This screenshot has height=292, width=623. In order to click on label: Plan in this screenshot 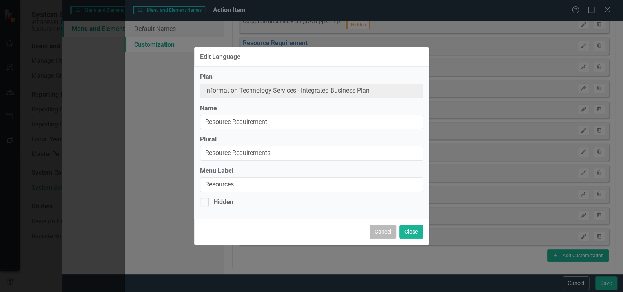, I will do `click(311, 77)`.